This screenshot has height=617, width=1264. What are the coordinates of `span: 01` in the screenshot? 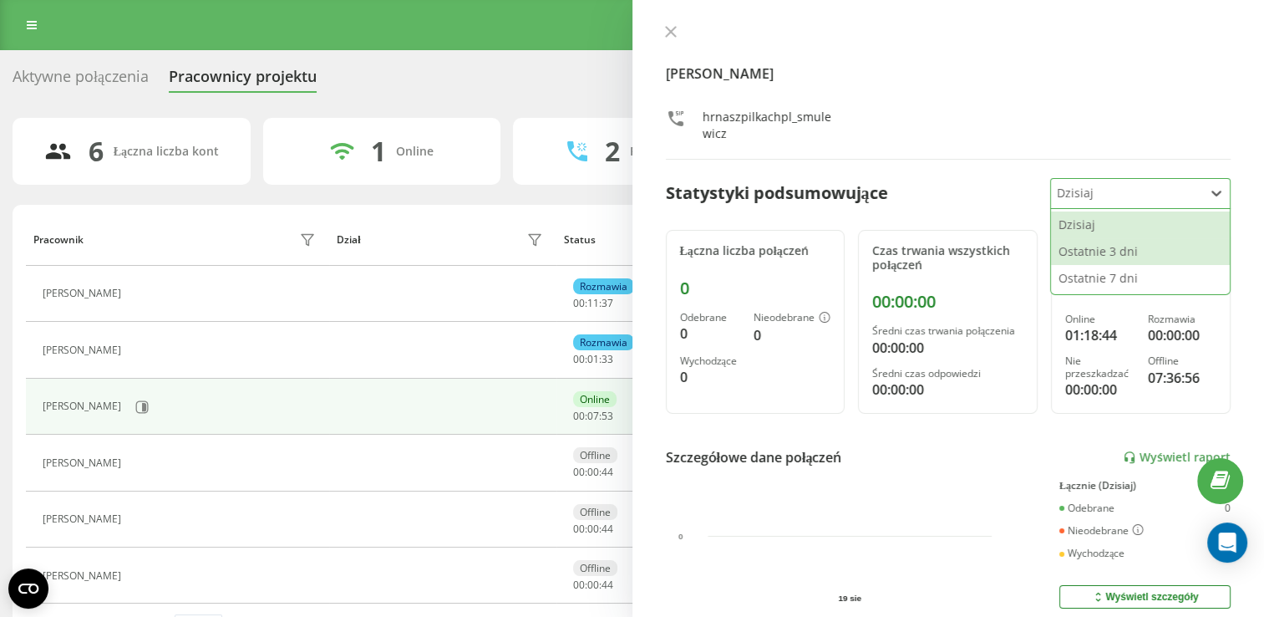 It's located at (593, 358).